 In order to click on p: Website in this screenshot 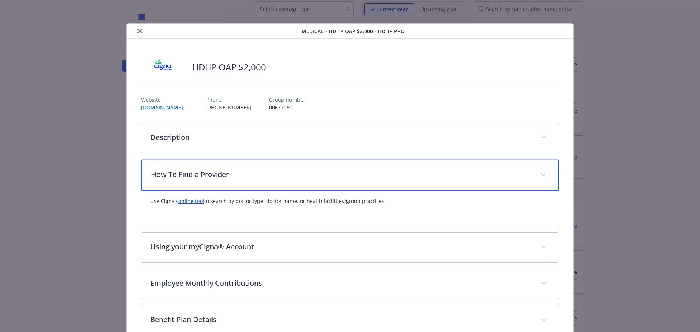, I will do `click(165, 100)`.